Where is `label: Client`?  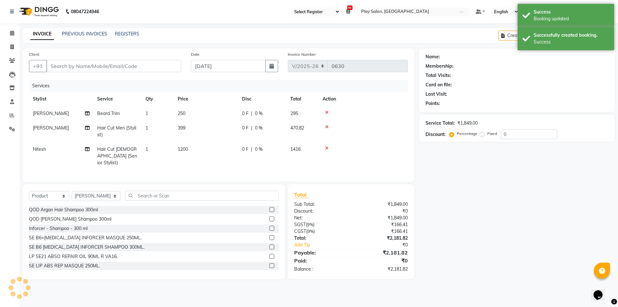 label: Client is located at coordinates (34, 54).